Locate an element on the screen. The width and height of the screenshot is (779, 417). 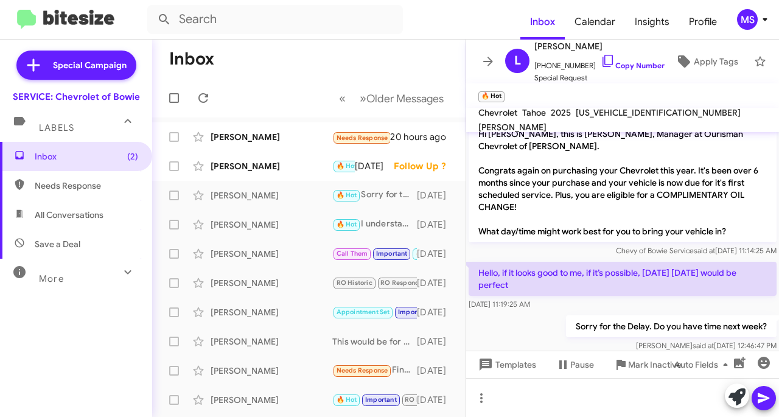
span: Chevrolet is located at coordinates (498, 113).